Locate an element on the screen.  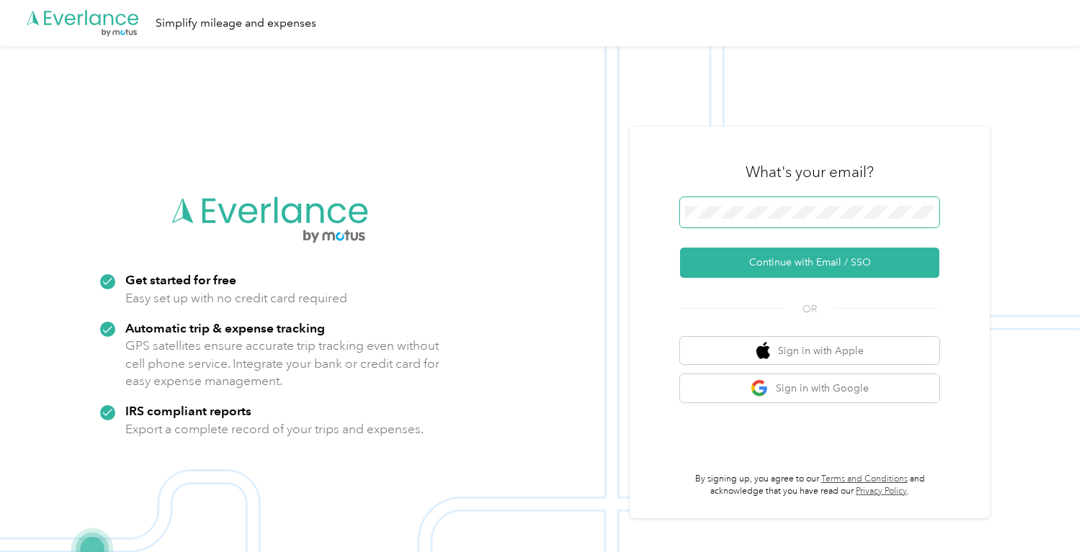
div: Simplify mileage and expenses is located at coordinates (235, 23).